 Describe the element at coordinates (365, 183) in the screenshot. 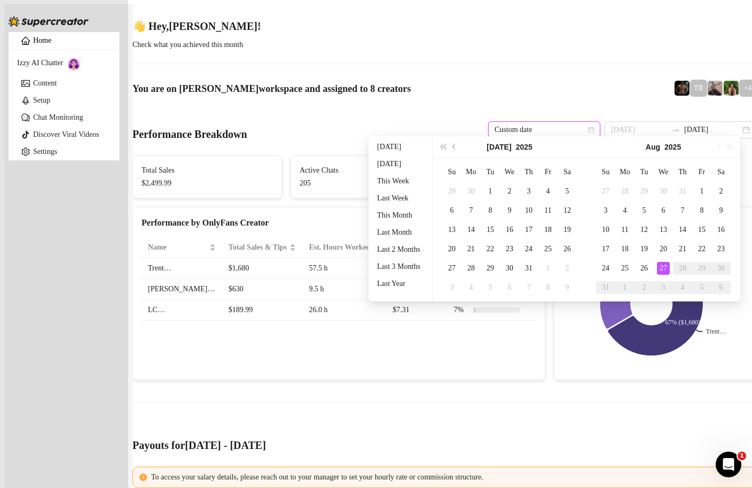

I see `span: 205` at that location.